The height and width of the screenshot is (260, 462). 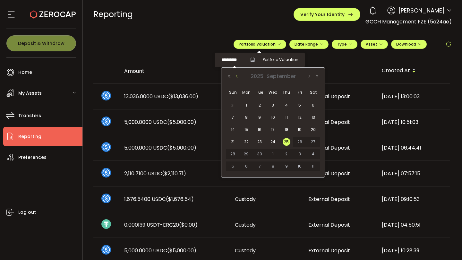 What do you see at coordinates (299, 117) in the screenshot?
I see `span: 12` at bounding box center [299, 117].